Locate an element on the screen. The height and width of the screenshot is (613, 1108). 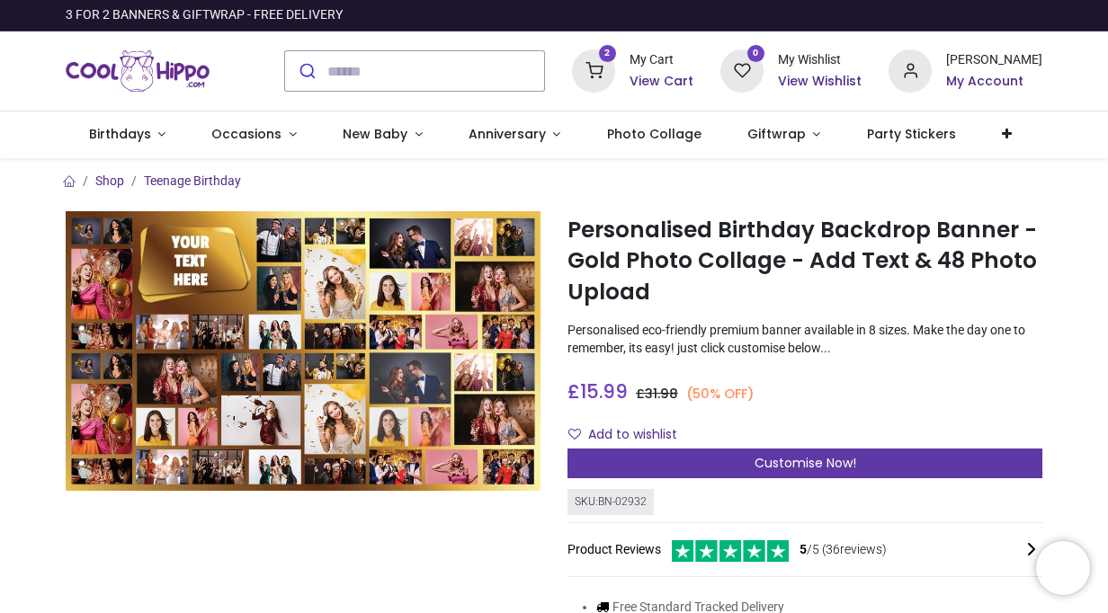
div: My Wishlist is located at coordinates (819, 60).